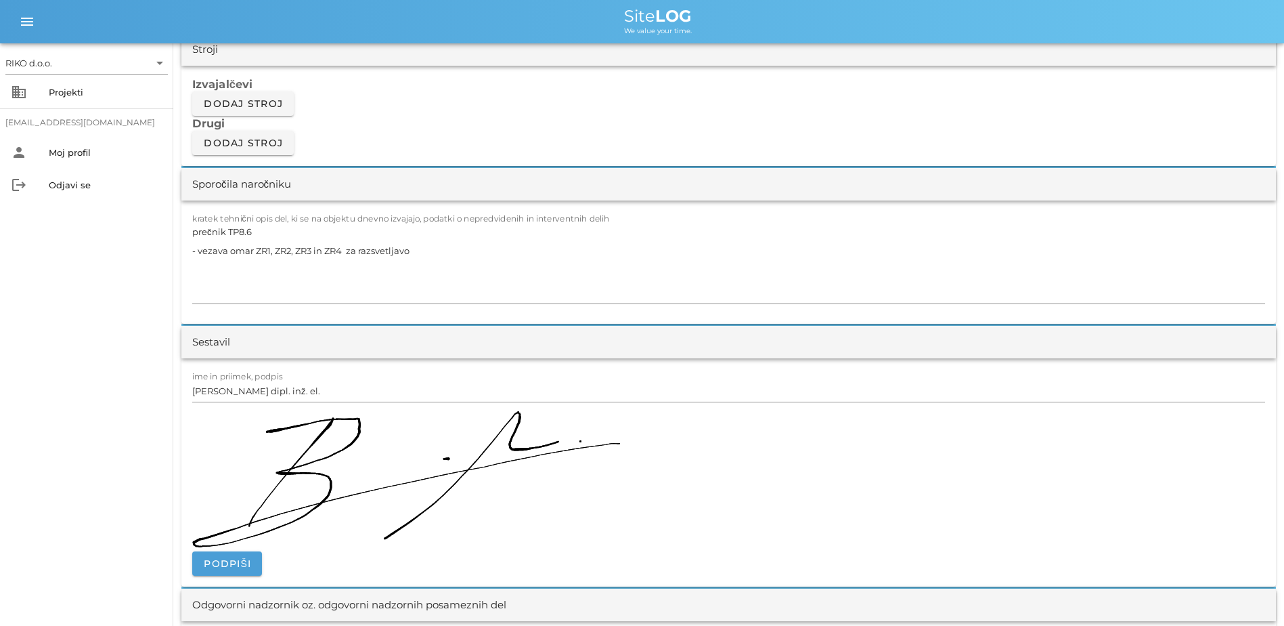 This screenshot has height=626, width=1284. I want to click on div: Sporočila naročniku, so click(242, 184).